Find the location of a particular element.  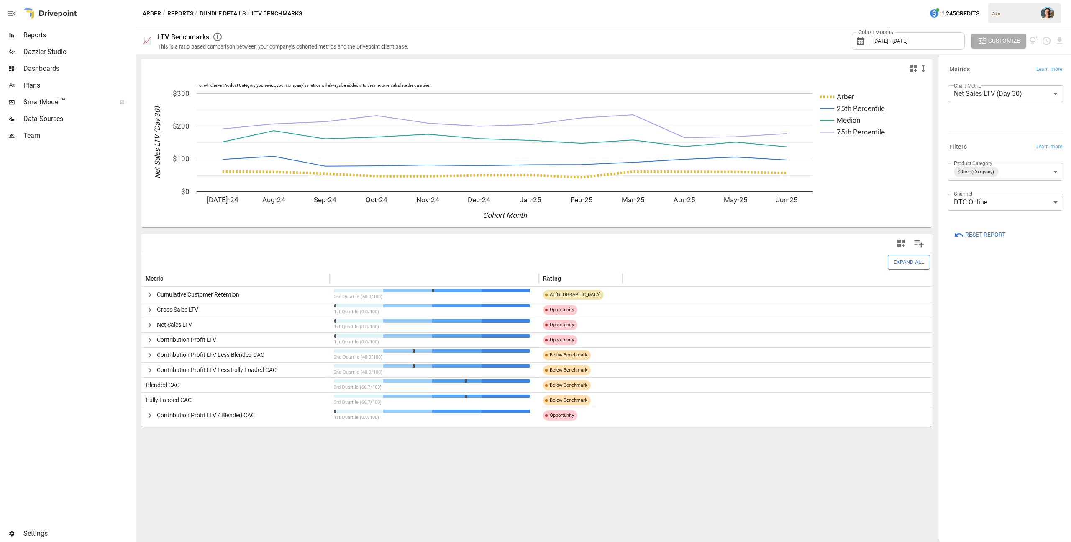

button: Reset Report is located at coordinates (980, 235).